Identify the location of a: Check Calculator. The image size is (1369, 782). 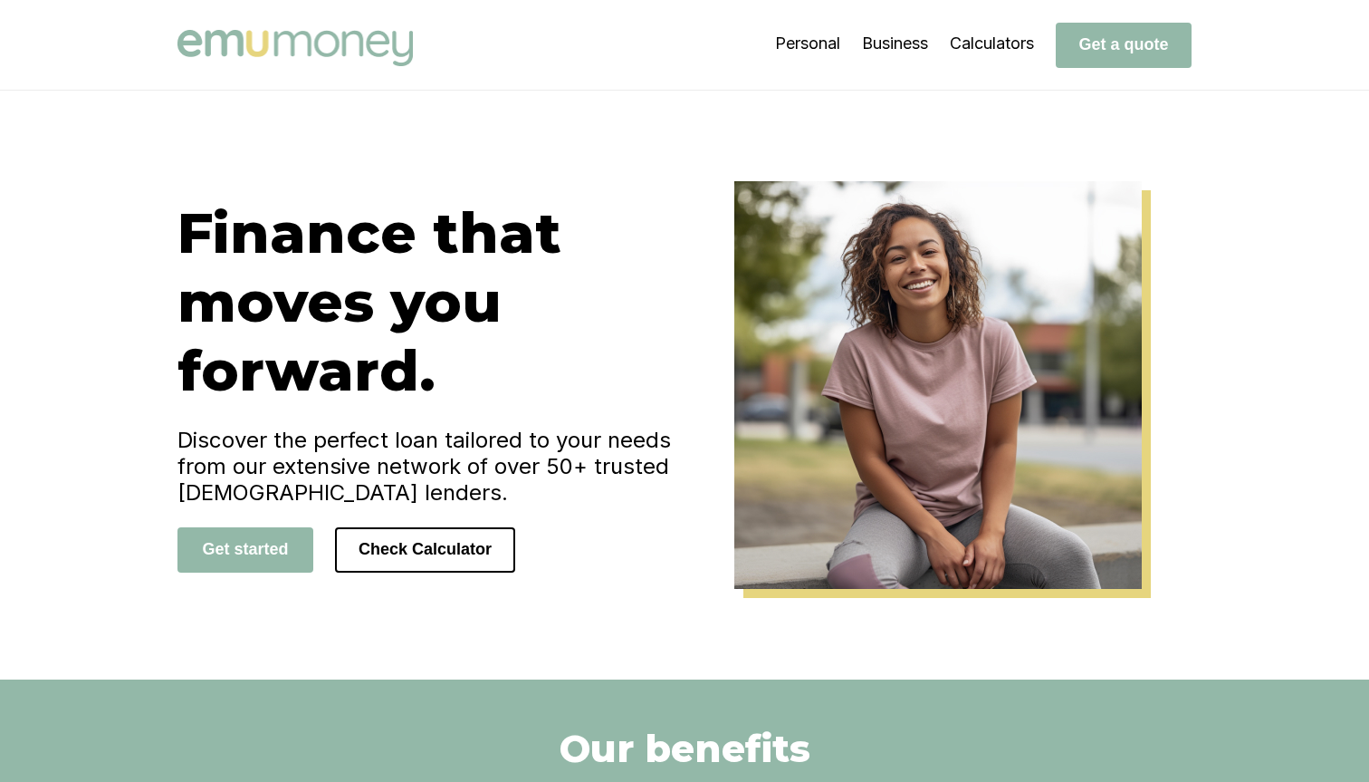
(425, 548).